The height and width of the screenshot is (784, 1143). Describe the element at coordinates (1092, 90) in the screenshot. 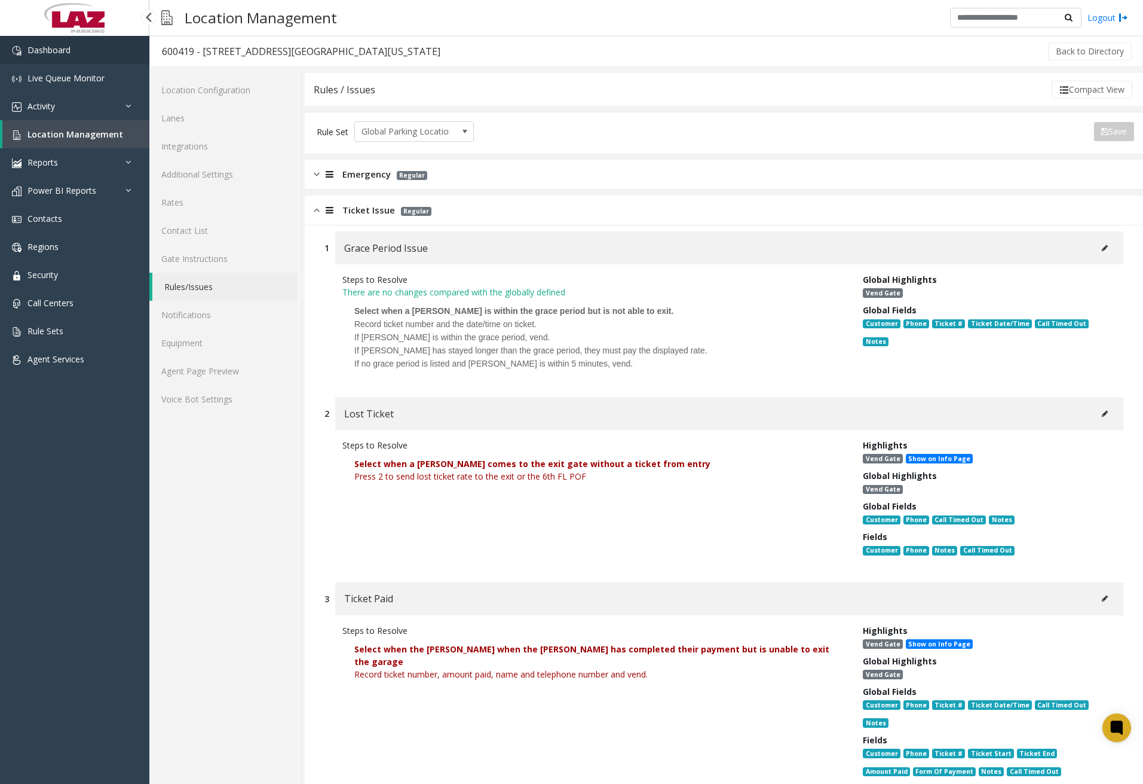

I see `button: Compact View` at that location.